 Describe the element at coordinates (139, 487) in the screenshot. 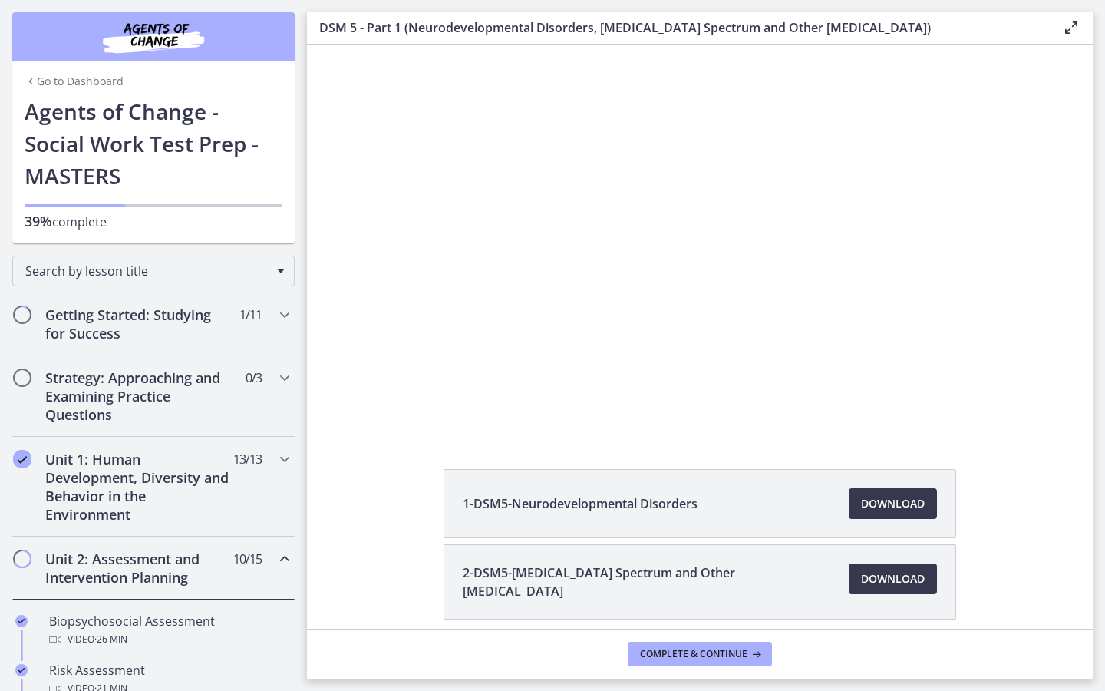

I see `h2: Unit 1: Human Development, Diversity and Behavior in the Environment` at that location.